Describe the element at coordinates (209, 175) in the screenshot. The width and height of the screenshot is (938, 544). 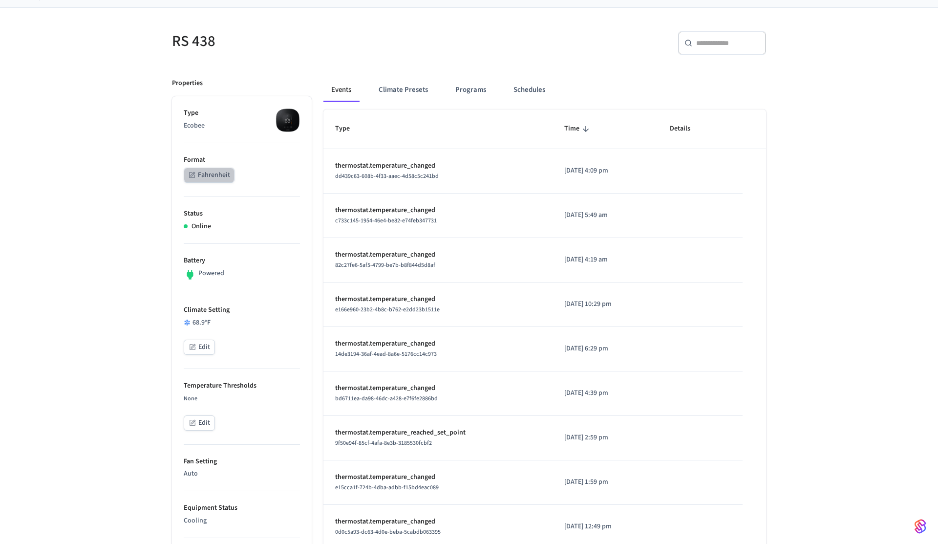
I see `button: Fahrenheit` at that location.